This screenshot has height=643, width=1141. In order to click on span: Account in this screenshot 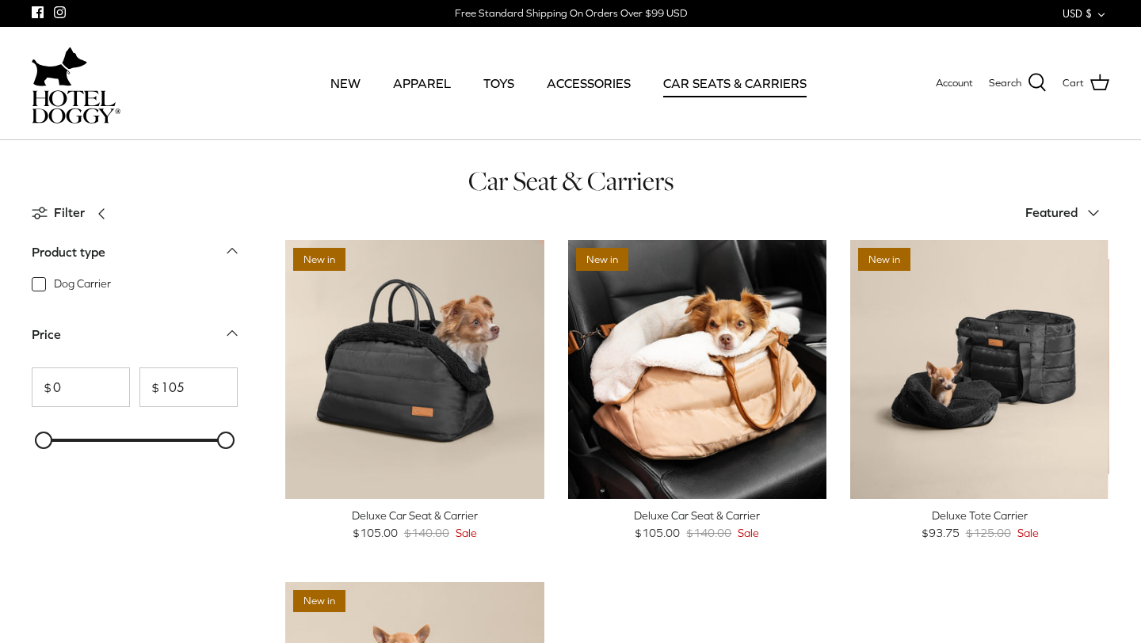, I will do `click(954, 82)`.